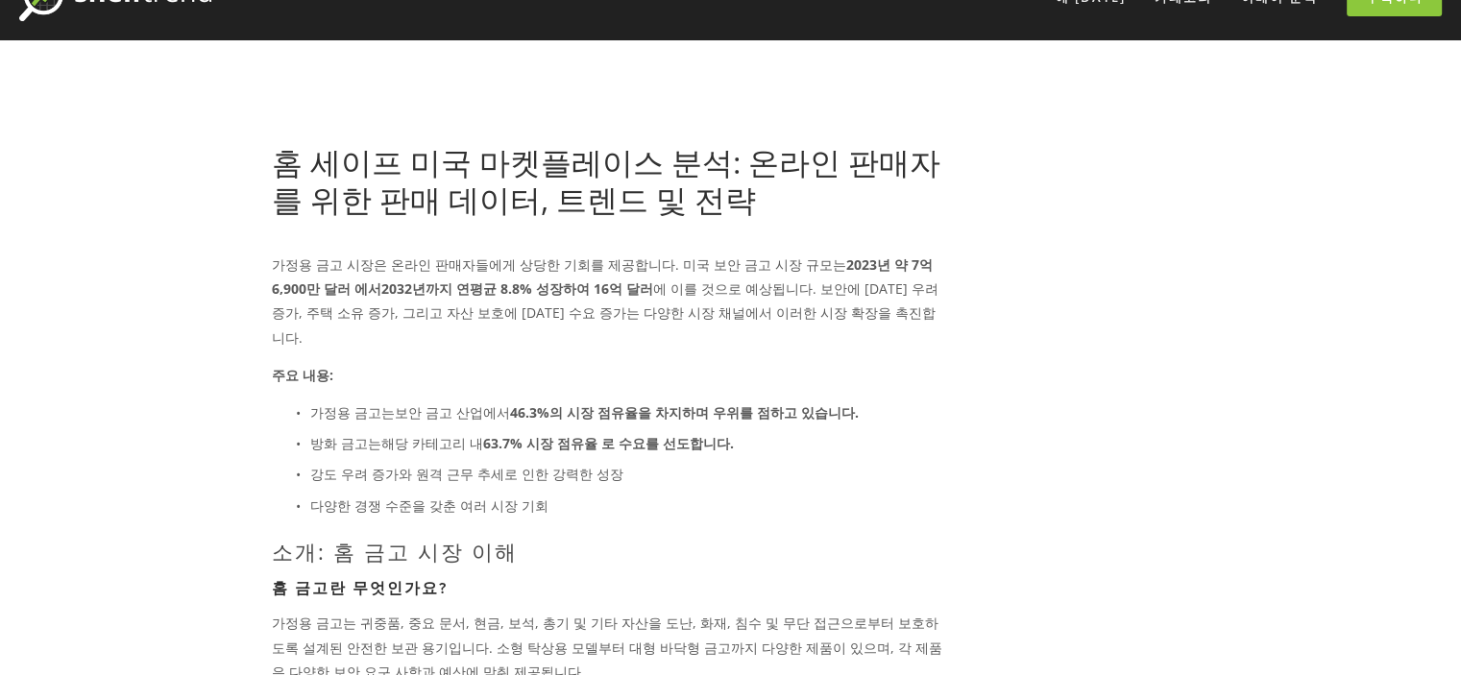 The height and width of the screenshot is (675, 1461). Describe the element at coordinates (517, 288) in the screenshot. I see `font: 2032년까지 연평균 8.8% 성장하여 16억 달러` at that location.